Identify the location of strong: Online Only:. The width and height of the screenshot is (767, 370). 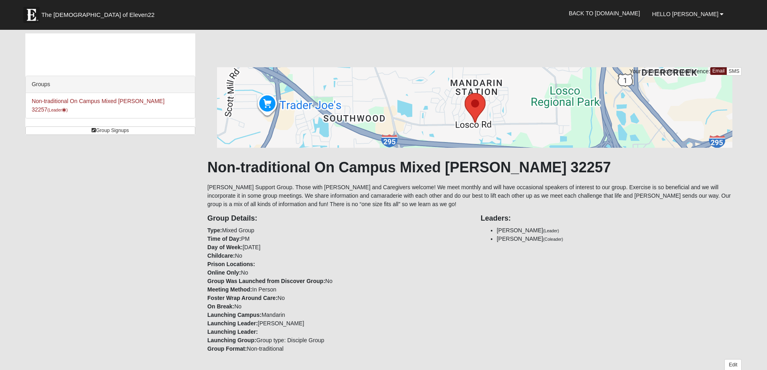
(224, 273).